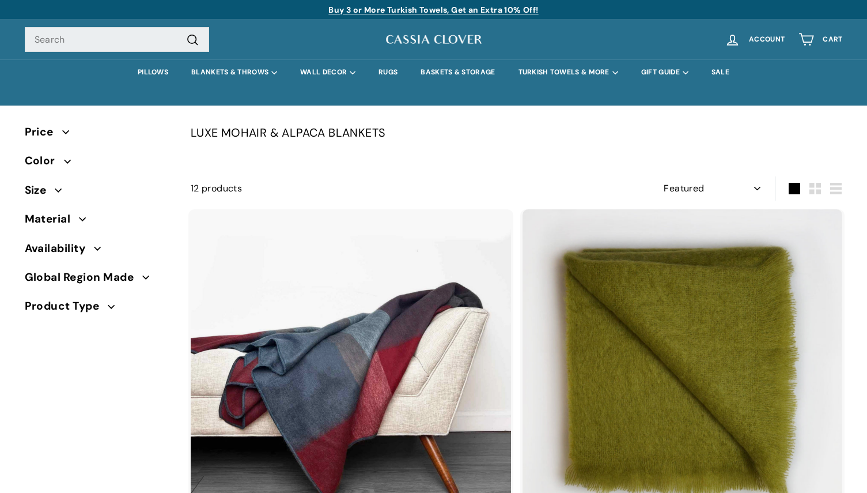 The width and height of the screenshot is (867, 493). What do you see at coordinates (568, 72) in the screenshot?
I see `summary: TURKISH TOWELS & MORE` at bounding box center [568, 72].